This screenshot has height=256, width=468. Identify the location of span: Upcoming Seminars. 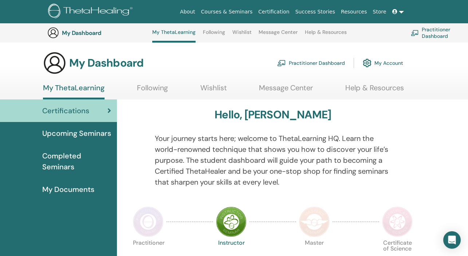
(76, 133).